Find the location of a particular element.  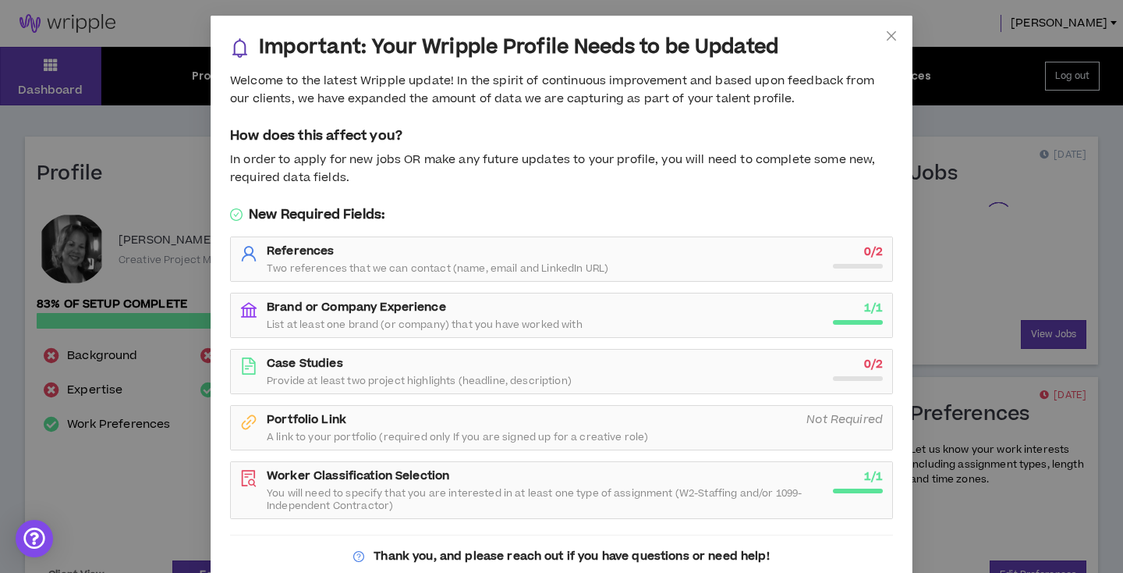

span: List at least one brand (or company) that you have worked with is located at coordinates (424, 324).